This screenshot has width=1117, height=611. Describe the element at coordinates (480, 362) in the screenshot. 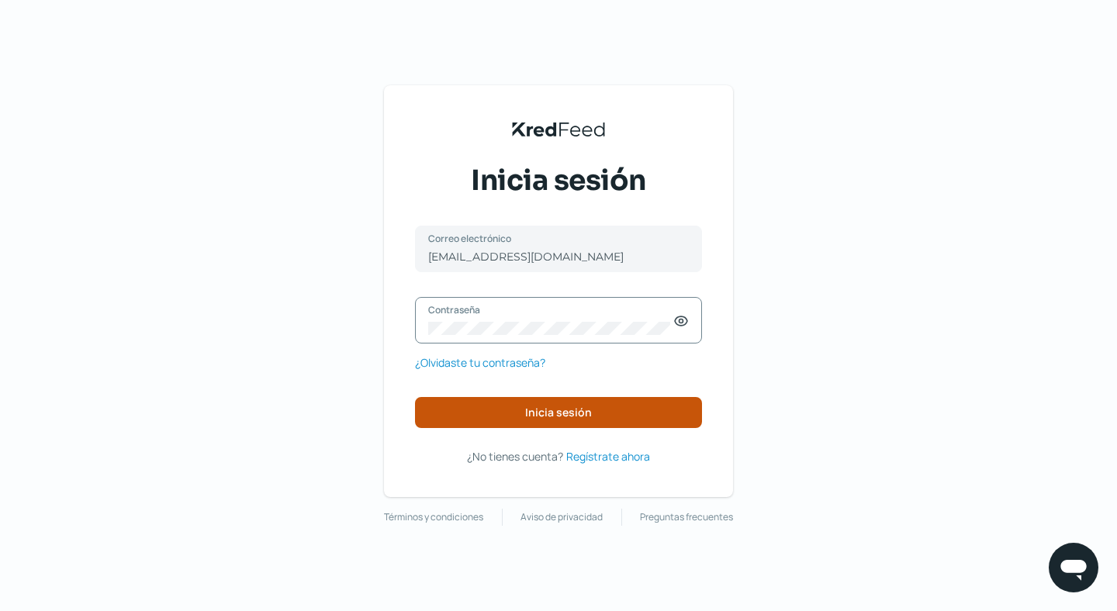

I see `a: ¿Olvidaste tu contraseña?` at that location.